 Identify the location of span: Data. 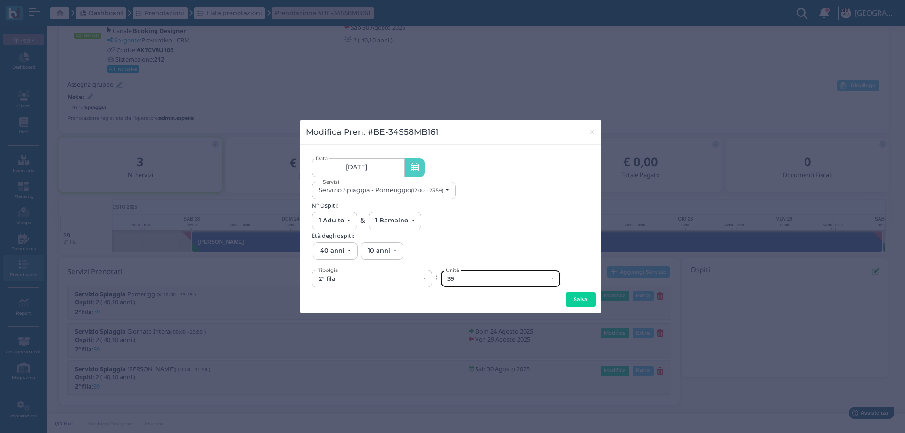
(322, 159).